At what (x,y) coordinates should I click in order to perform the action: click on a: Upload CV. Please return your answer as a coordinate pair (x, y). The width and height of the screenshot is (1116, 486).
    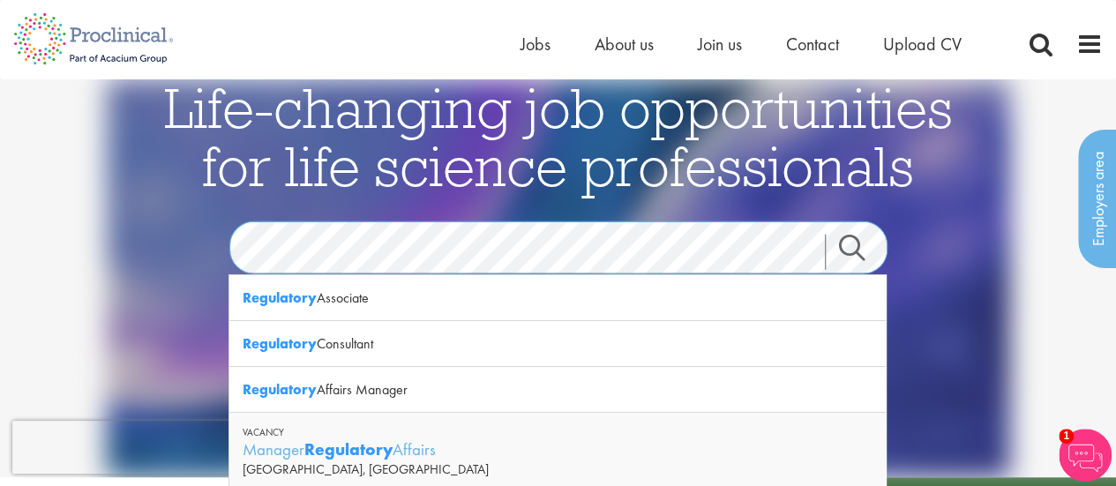
    Looking at the image, I should click on (922, 44).